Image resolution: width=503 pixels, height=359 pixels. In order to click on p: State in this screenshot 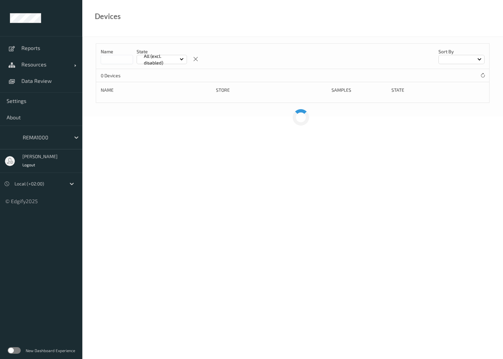, I will do `click(162, 52)`.